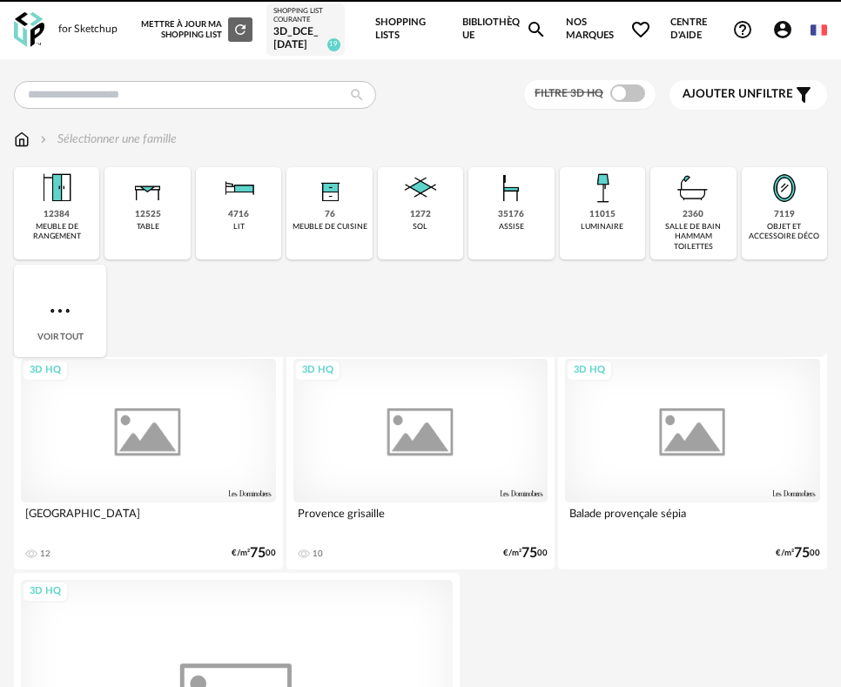 Image resolution: width=841 pixels, height=687 pixels. I want to click on div: 1272, so click(420, 214).